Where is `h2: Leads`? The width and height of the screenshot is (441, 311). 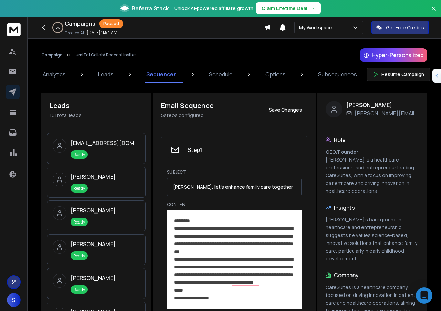 h2: Leads is located at coordinates (96, 106).